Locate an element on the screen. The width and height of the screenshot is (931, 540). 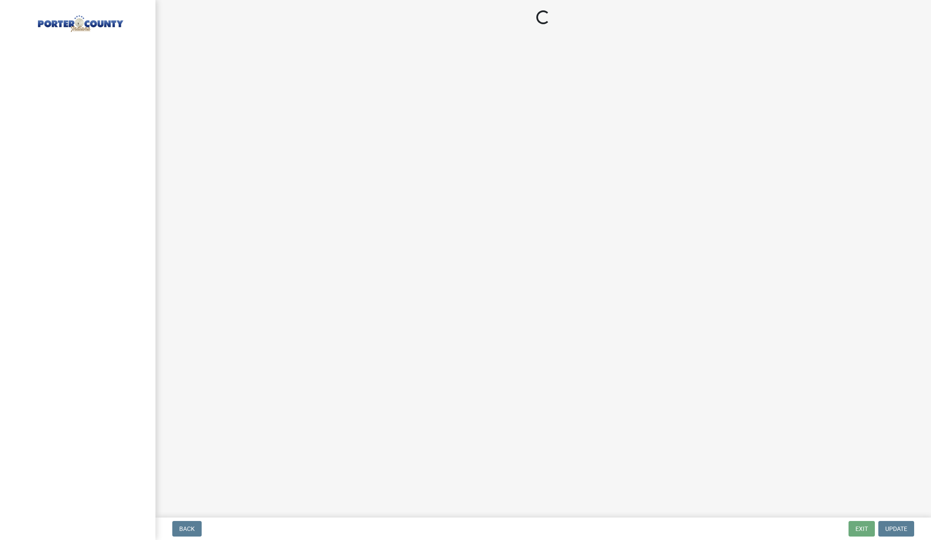
button: Update is located at coordinates (896, 529).